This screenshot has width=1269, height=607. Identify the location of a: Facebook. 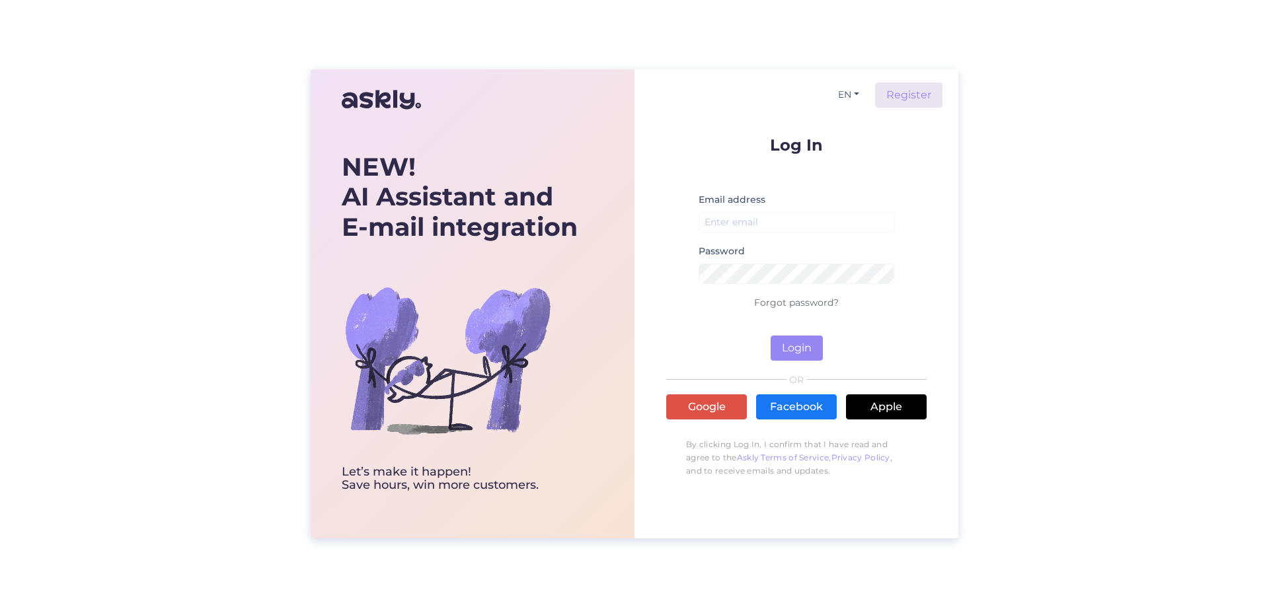
(796, 407).